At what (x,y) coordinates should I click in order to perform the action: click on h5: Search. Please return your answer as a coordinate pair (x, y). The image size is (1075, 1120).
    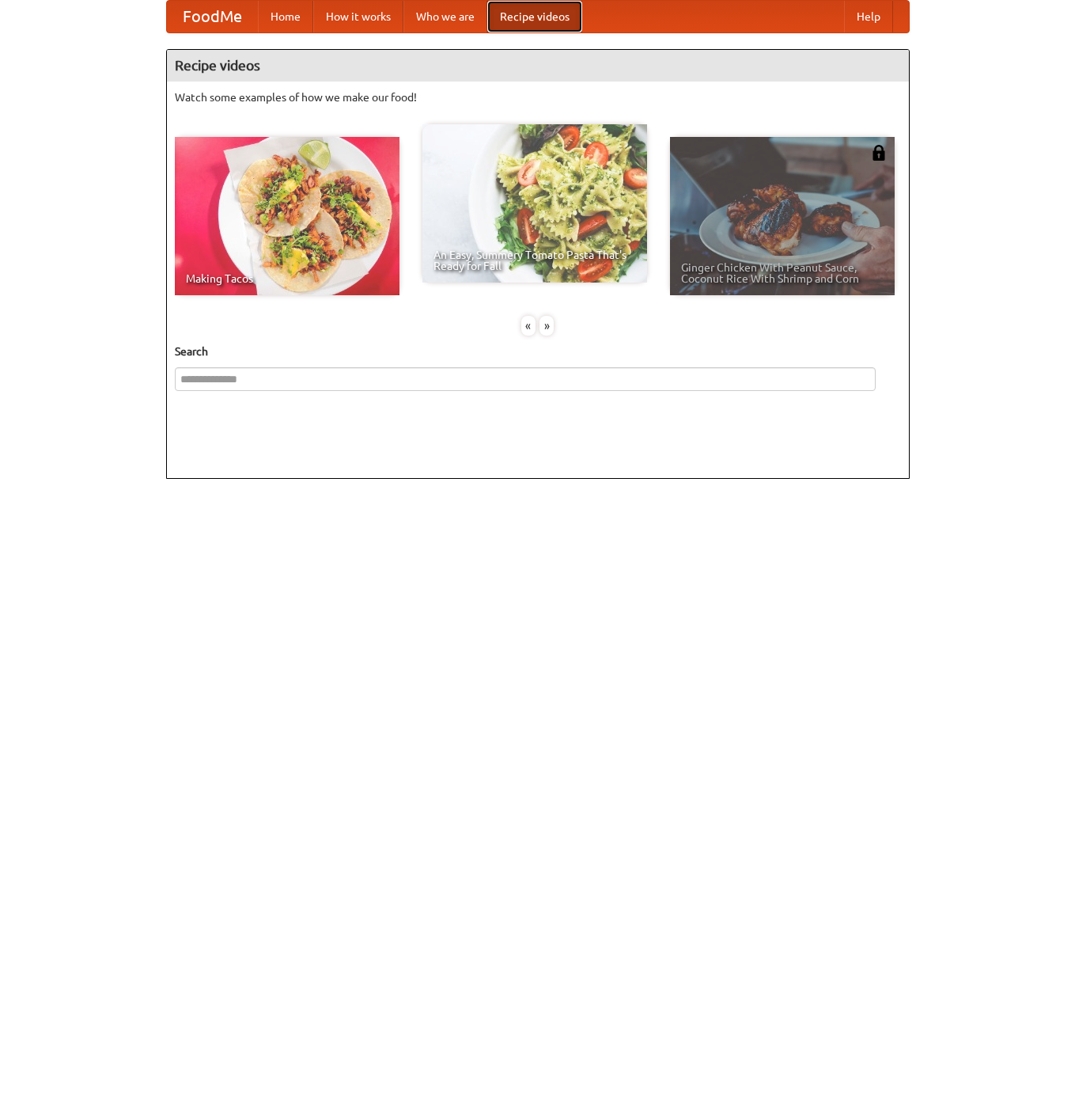
    Looking at the image, I should click on (538, 352).